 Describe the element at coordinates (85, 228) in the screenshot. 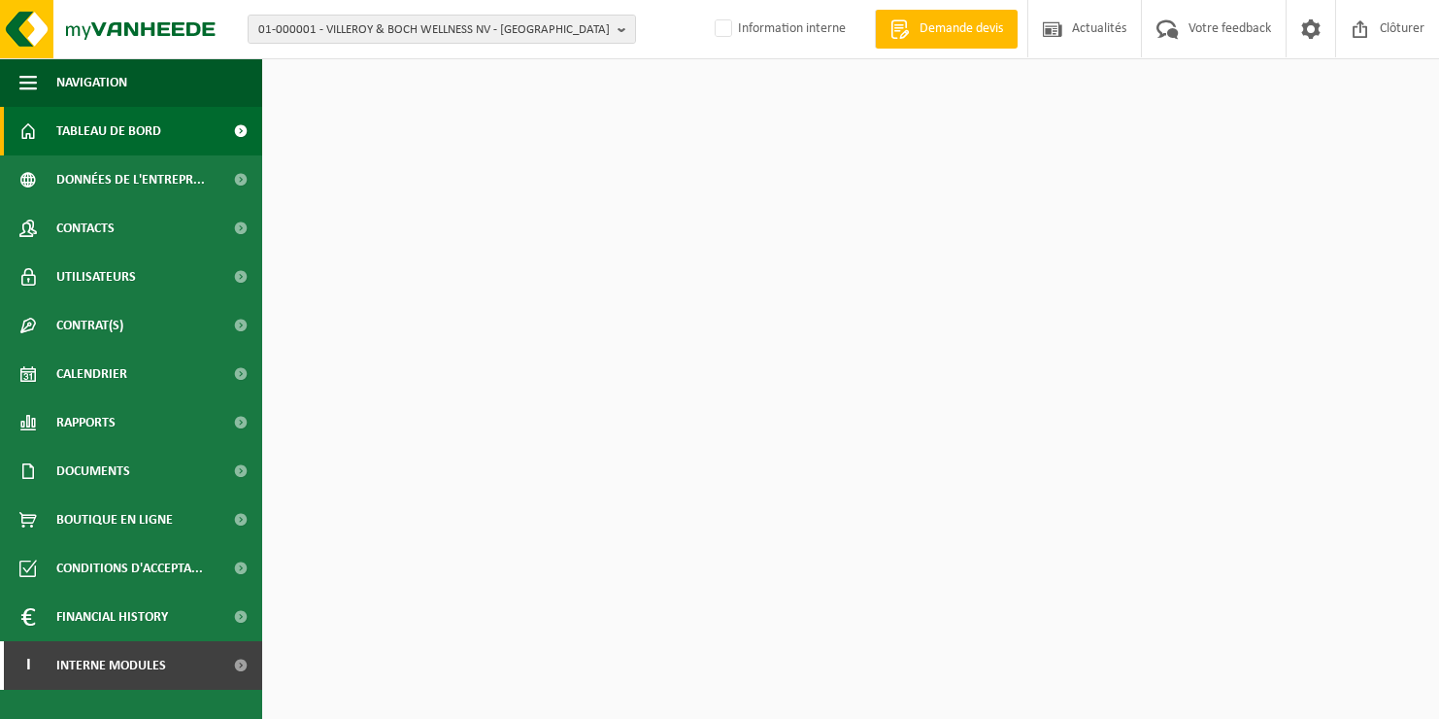

I see `span: Contacts` at that location.